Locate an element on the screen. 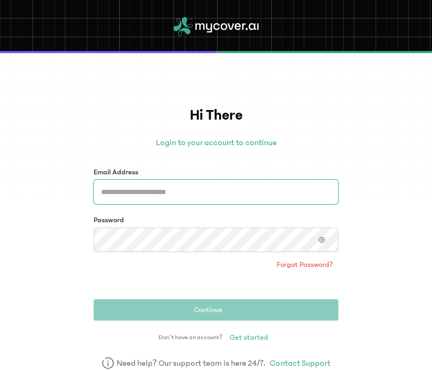 This screenshot has width=432, height=370. a: Get started is located at coordinates (249, 338).